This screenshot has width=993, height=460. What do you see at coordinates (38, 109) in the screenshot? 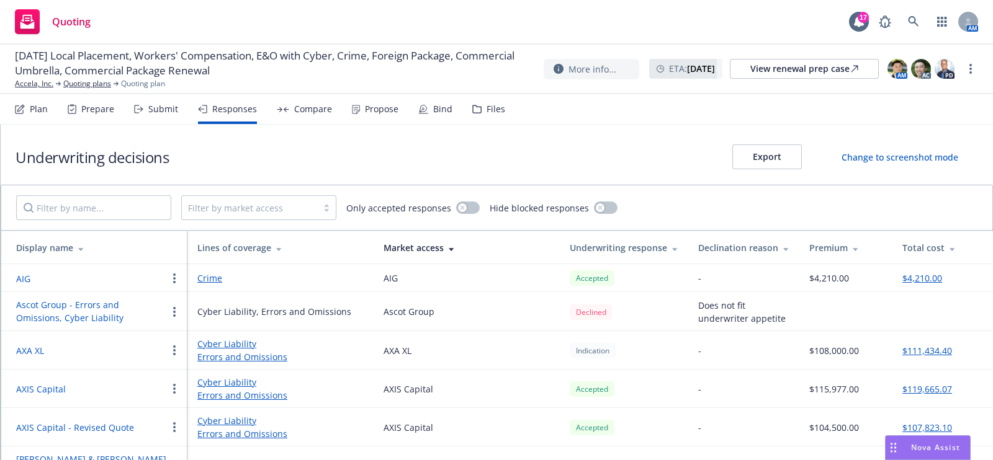
I see `div: Plan` at bounding box center [38, 109].